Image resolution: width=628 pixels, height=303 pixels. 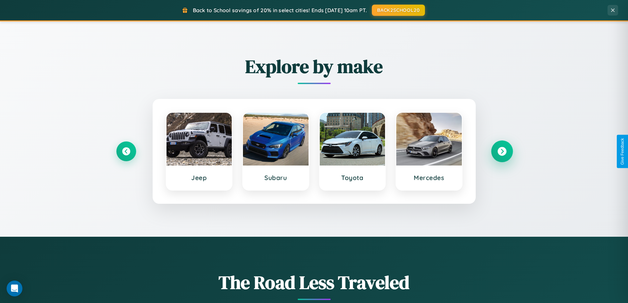 I want to click on div: Give Feedback, so click(x=622, y=151).